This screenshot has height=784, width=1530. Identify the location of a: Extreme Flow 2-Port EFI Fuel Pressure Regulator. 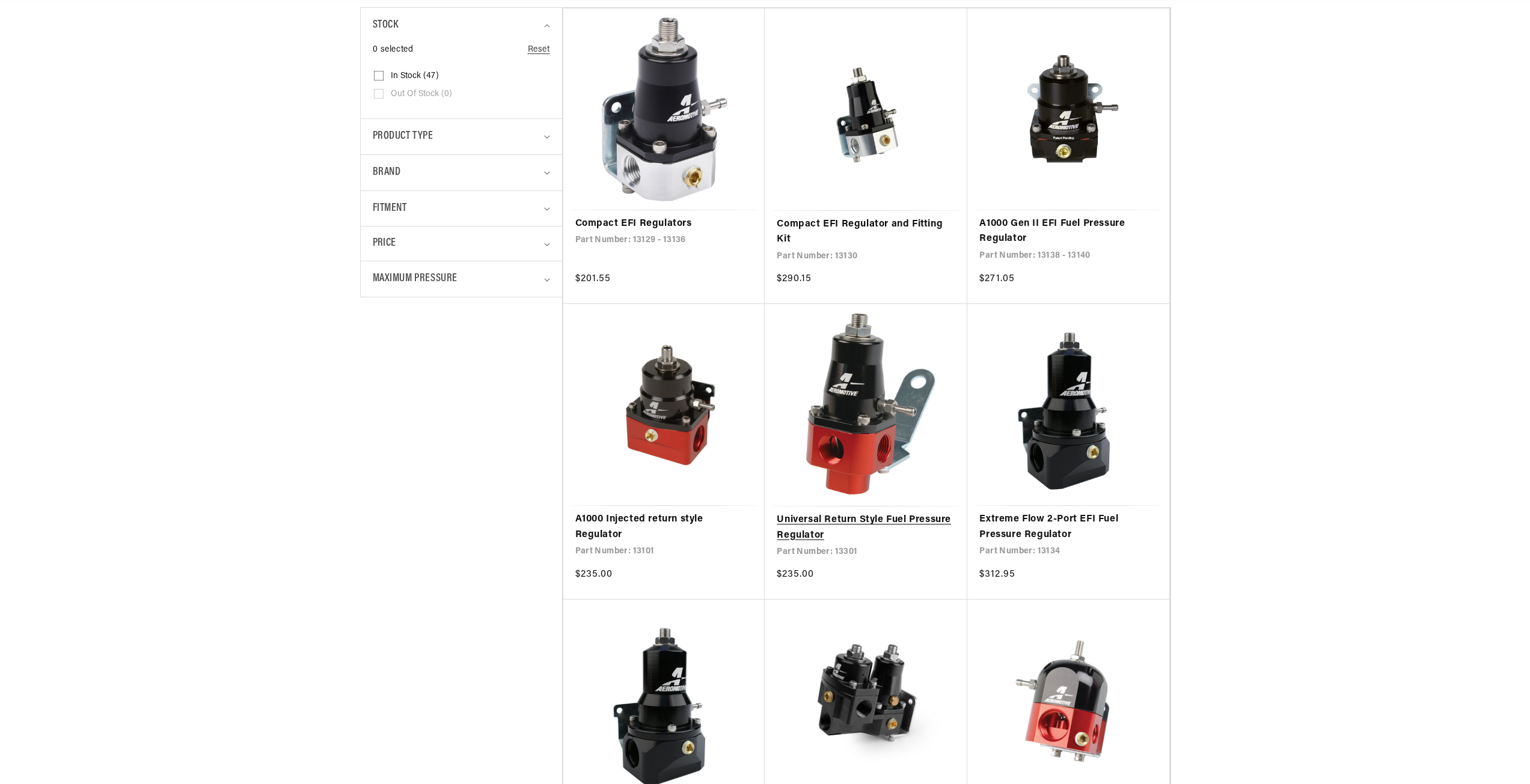
(1068, 527).